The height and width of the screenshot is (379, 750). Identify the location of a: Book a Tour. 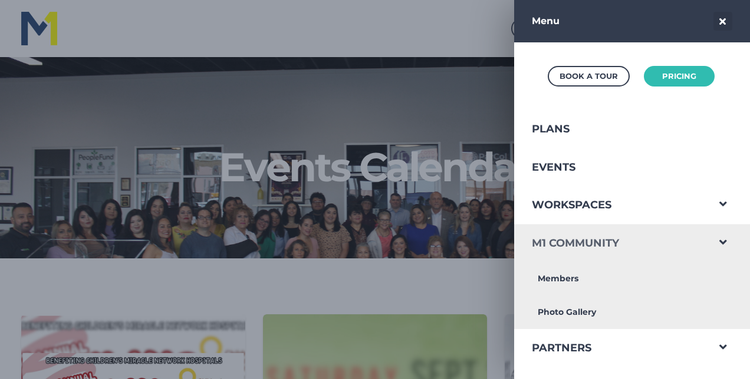
(588, 76).